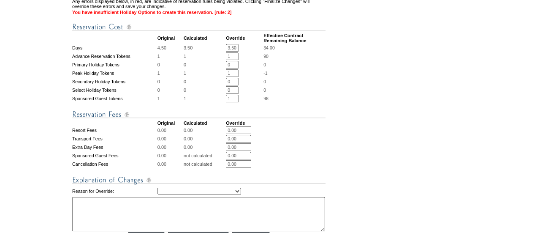 The image size is (534, 233). I want to click on td: Days, so click(114, 48).